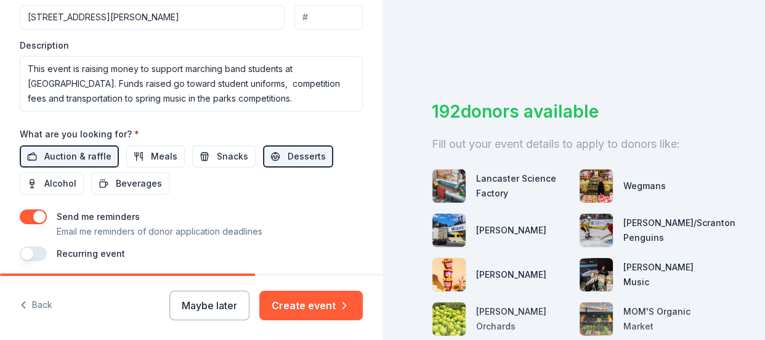 The height and width of the screenshot is (340, 765). Describe the element at coordinates (523, 186) in the screenshot. I see `div: Lancaster Science Factory` at that location.